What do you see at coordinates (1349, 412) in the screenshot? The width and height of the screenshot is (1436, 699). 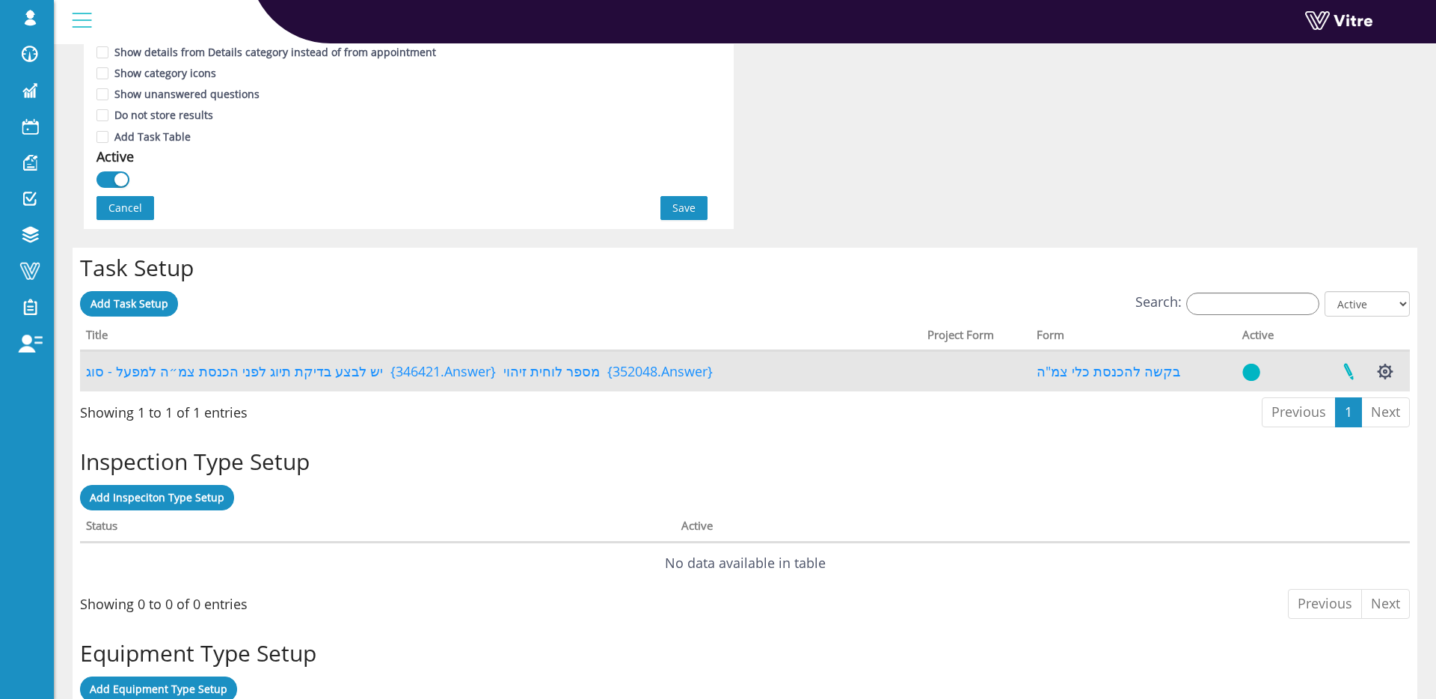 I see `a: 1` at bounding box center [1349, 412].